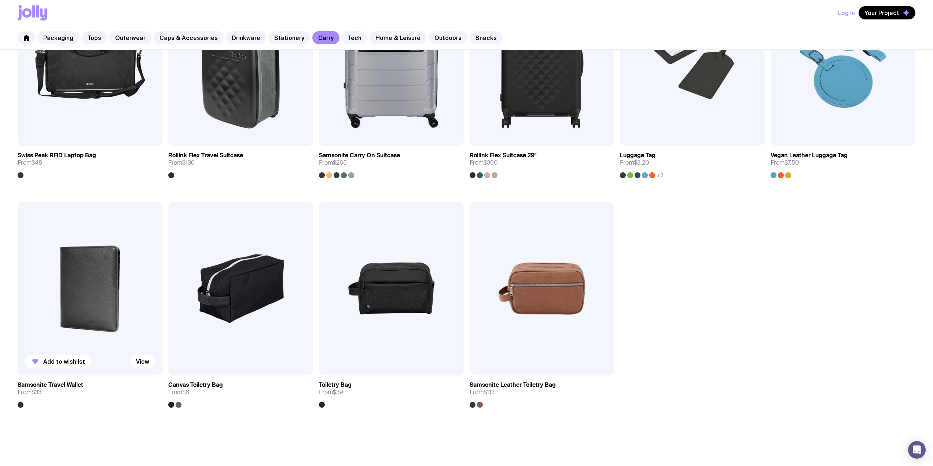 This screenshot has height=466, width=933. What do you see at coordinates (130, 38) in the screenshot?
I see `a: Outerwear` at bounding box center [130, 38].